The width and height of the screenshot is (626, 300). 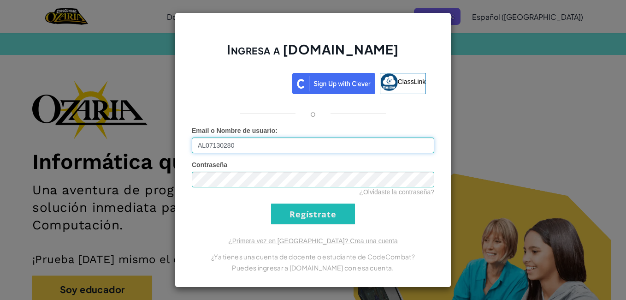 What do you see at coordinates (209, 165) in the screenshot?
I see `span: Contraseña` at bounding box center [209, 165].